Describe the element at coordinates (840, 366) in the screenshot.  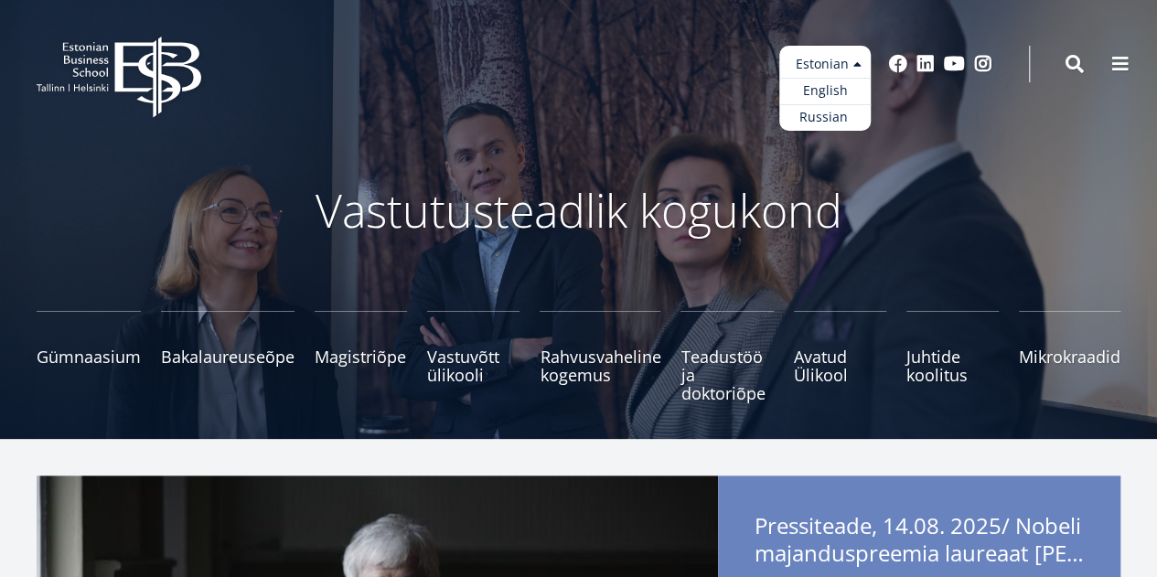
I see `span: Avatud Ülikool` at that location.